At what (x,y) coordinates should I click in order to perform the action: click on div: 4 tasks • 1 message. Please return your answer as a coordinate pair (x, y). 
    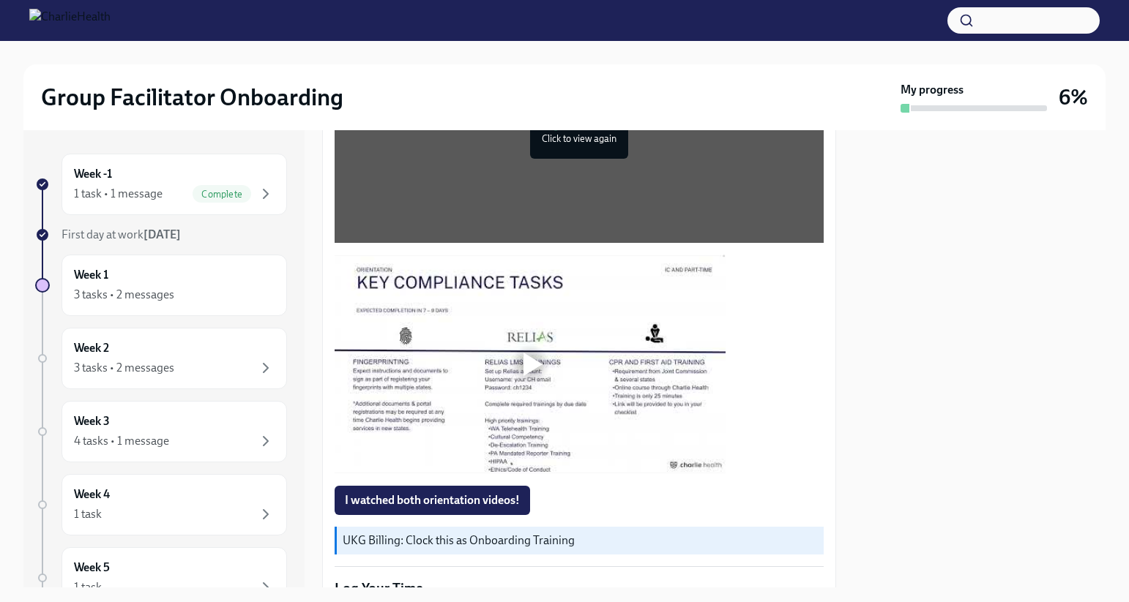
    Looking at the image, I should click on (122, 441).